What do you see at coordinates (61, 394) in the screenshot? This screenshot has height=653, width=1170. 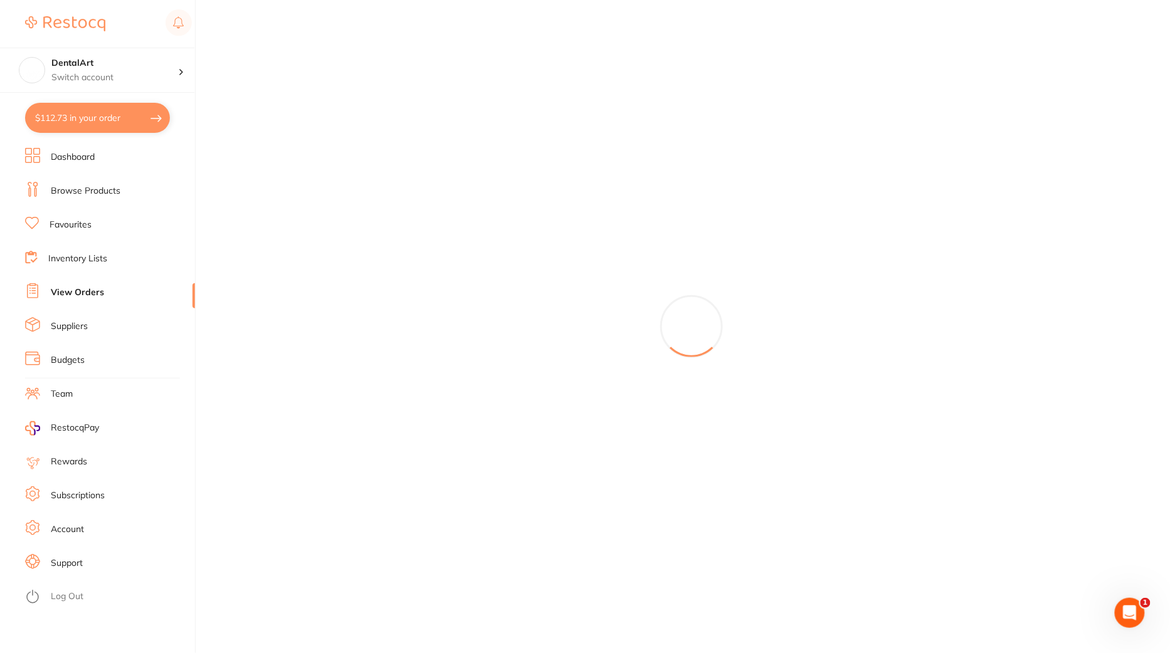 I see `a: Team` at bounding box center [61, 394].